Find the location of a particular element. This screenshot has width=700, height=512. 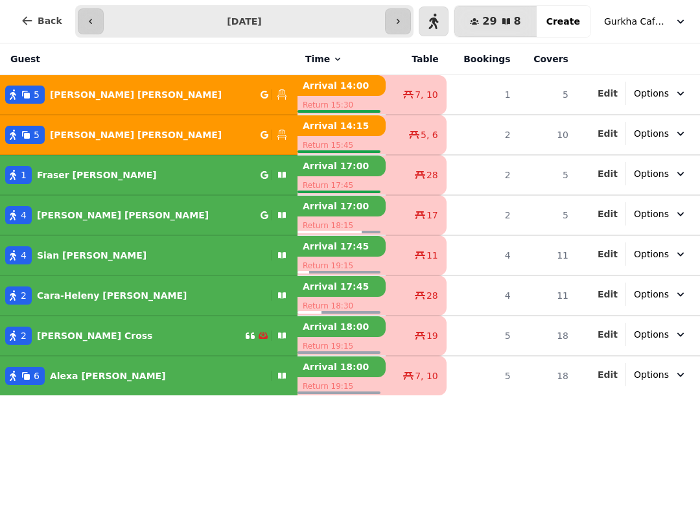

button: Time is located at coordinates (324, 59).